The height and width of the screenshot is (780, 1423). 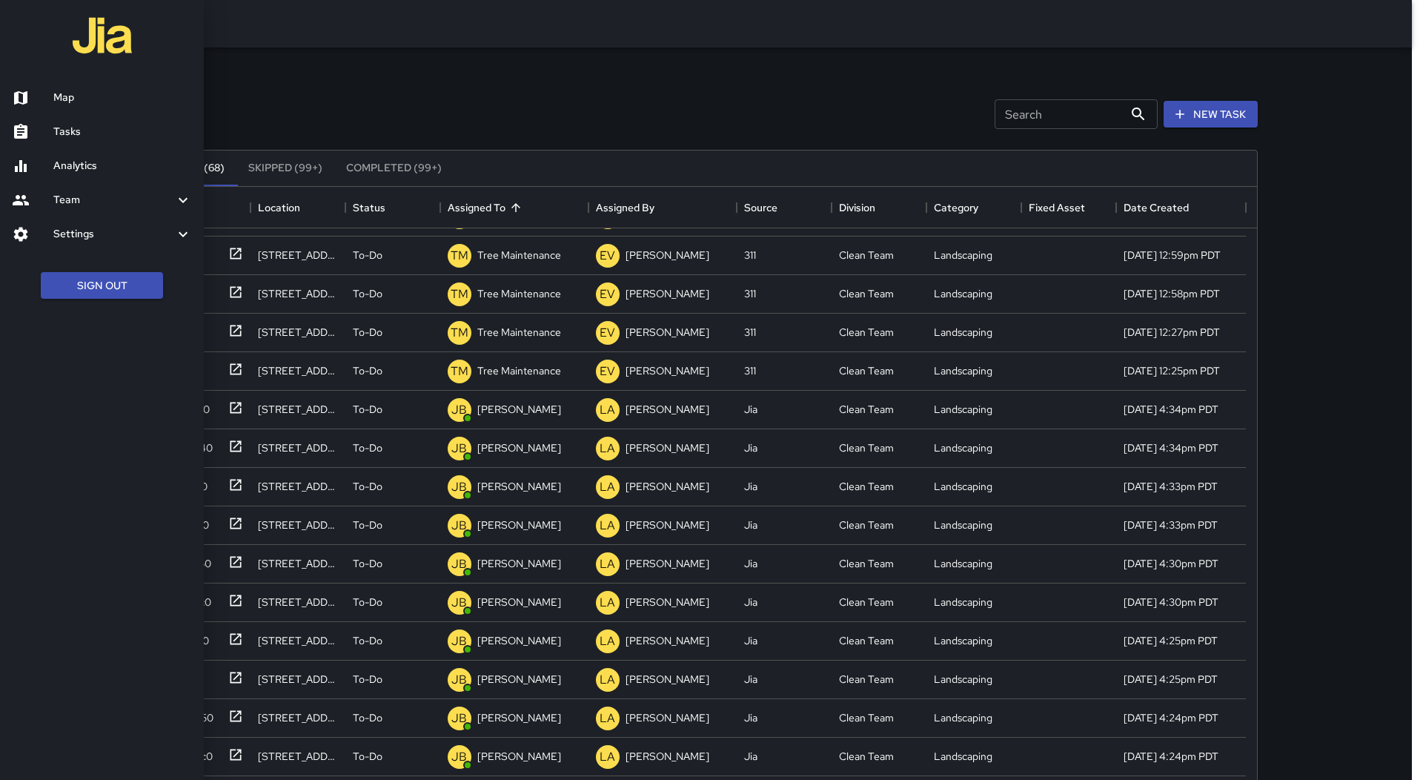 I want to click on button: Sign Out, so click(x=102, y=285).